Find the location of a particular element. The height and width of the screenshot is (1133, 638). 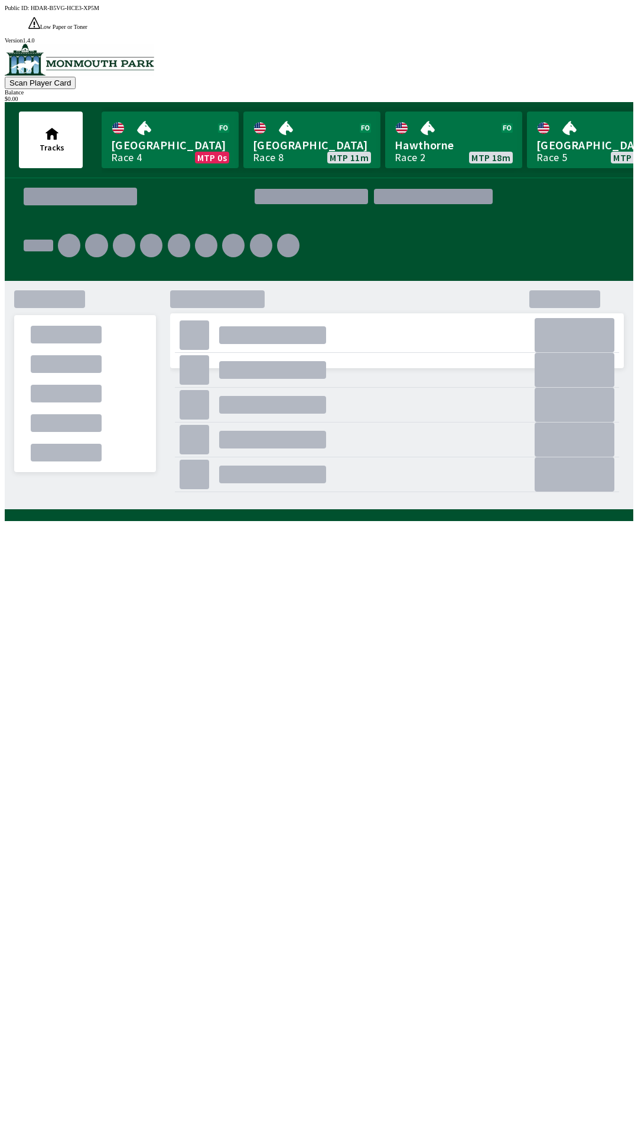

span: Tracks is located at coordinates (52, 148).